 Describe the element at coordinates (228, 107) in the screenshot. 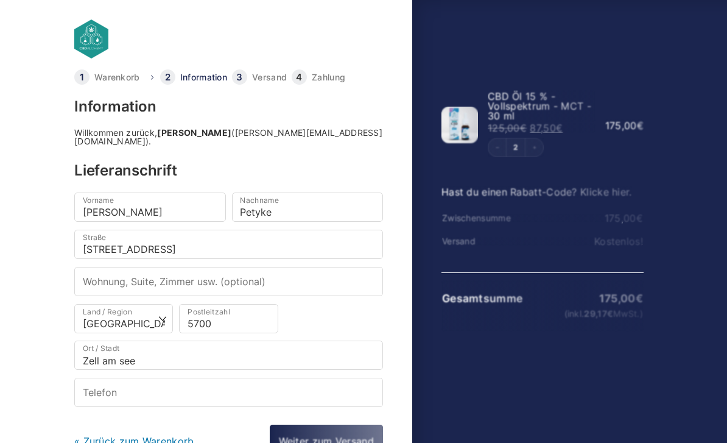

I see `h3: Information` at that location.